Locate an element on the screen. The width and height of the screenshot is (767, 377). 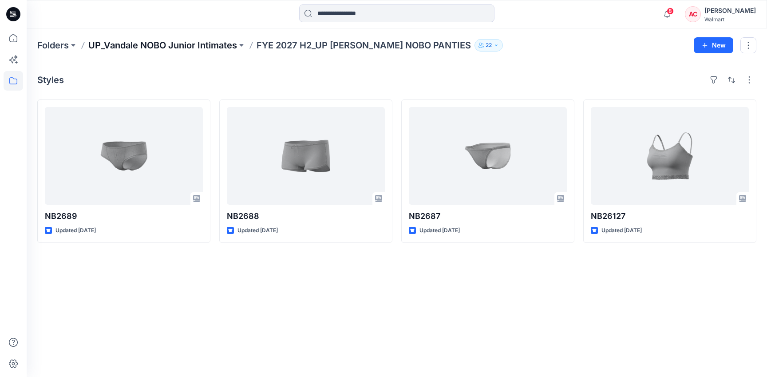
div: AC is located at coordinates (693, 14).